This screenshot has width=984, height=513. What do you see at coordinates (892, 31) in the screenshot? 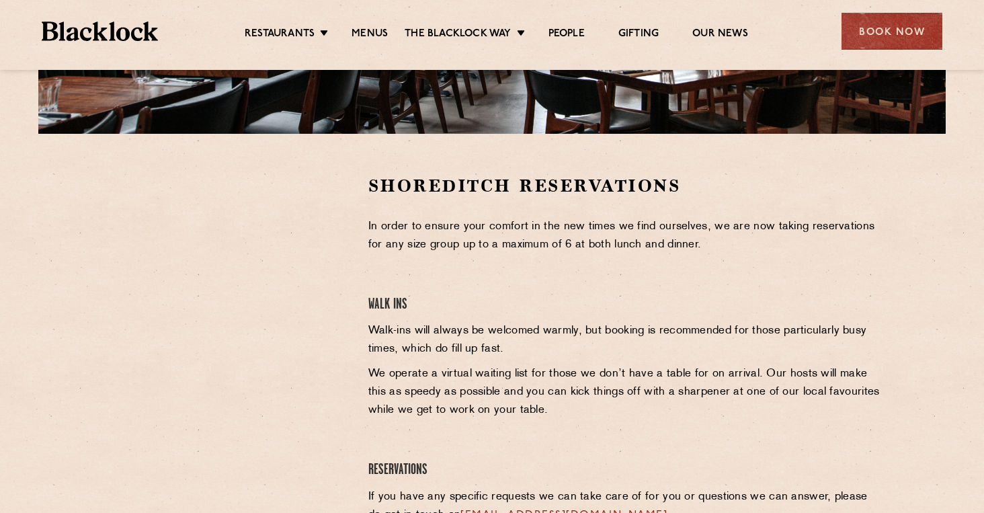
I see `div: Book Now` at bounding box center [892, 31].